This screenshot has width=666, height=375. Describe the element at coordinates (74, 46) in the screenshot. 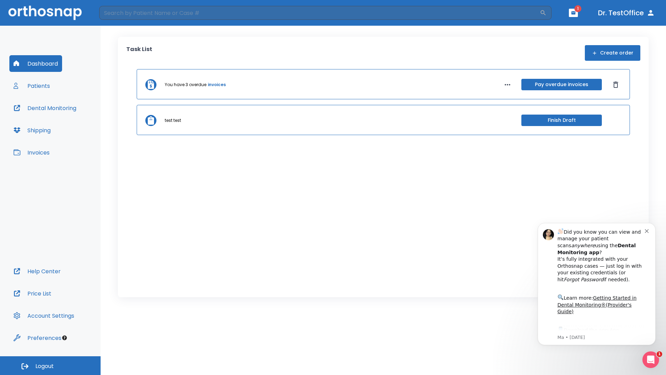

I see `div: Did you know you can view and manage your patient scans using the ? It’s fully integrated with yo...` at that location.